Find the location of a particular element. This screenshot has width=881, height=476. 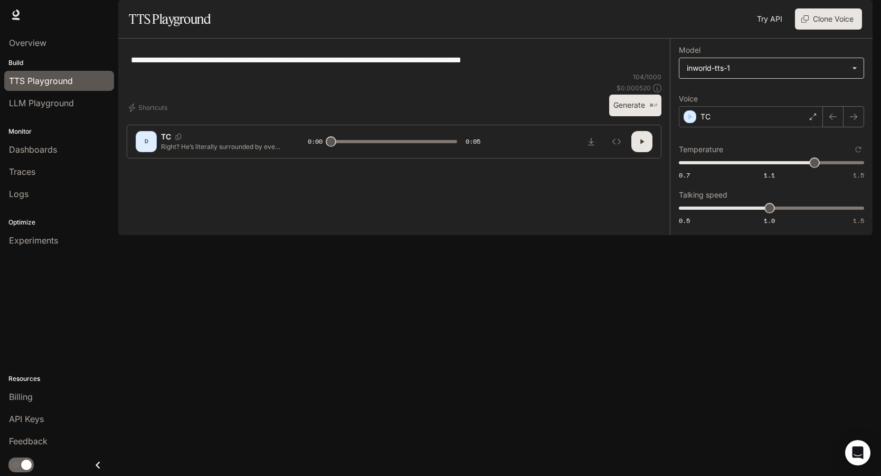

p: $ 0.000520 is located at coordinates (634, 88).